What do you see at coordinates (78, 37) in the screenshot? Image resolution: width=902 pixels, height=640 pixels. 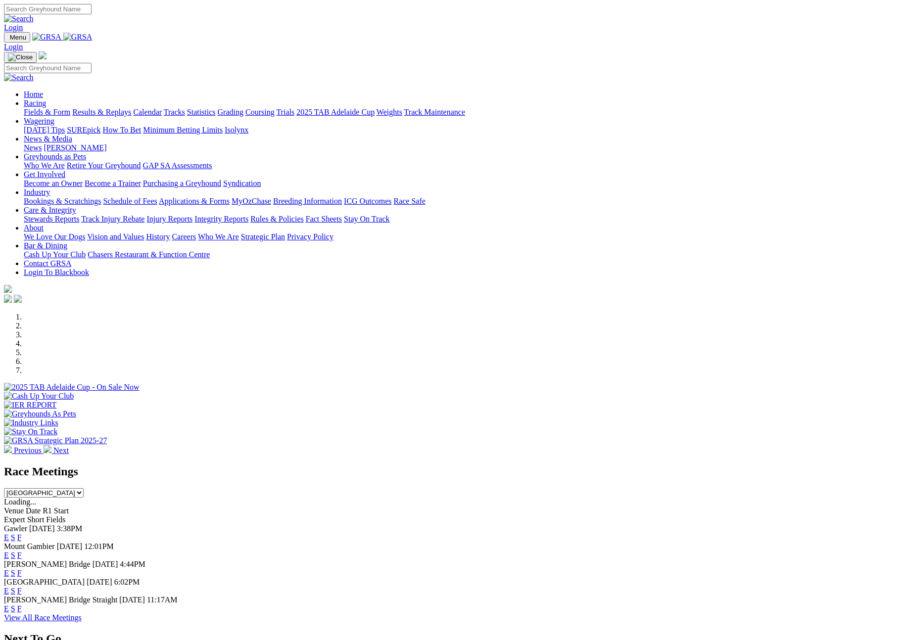 I see `img: GRSA` at bounding box center [78, 37].